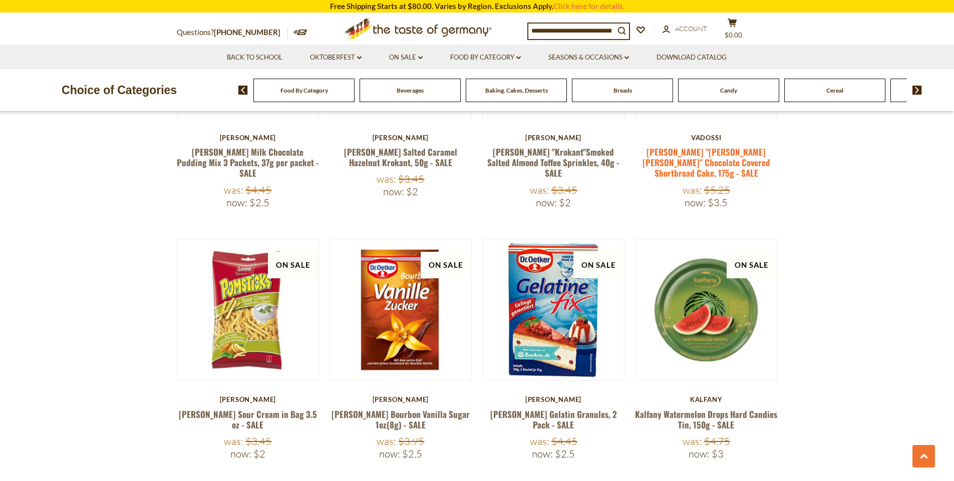  What do you see at coordinates (706, 420) in the screenshot?
I see `a: Kalfany Watermelon Drops Hard Candies Tin, 150g - SALE` at bounding box center [706, 420].